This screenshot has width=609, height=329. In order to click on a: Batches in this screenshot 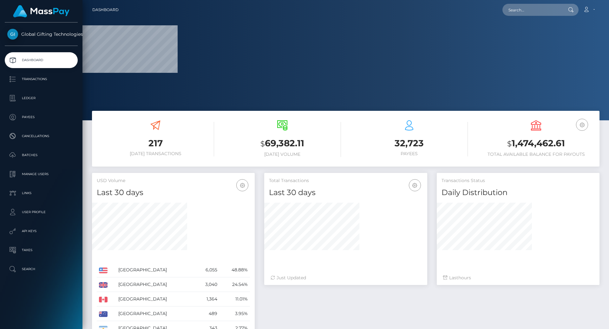, I will do `click(41, 155)`.